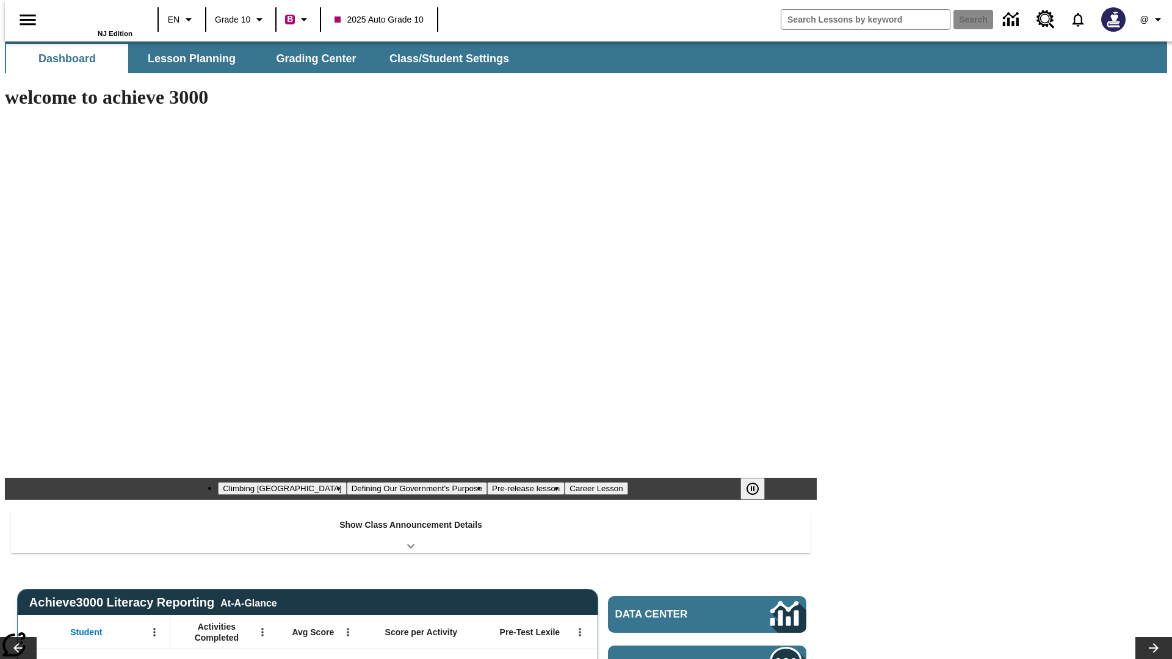  What do you see at coordinates (411, 532) in the screenshot?
I see `div: Show Class Announcement Details` at bounding box center [411, 532].